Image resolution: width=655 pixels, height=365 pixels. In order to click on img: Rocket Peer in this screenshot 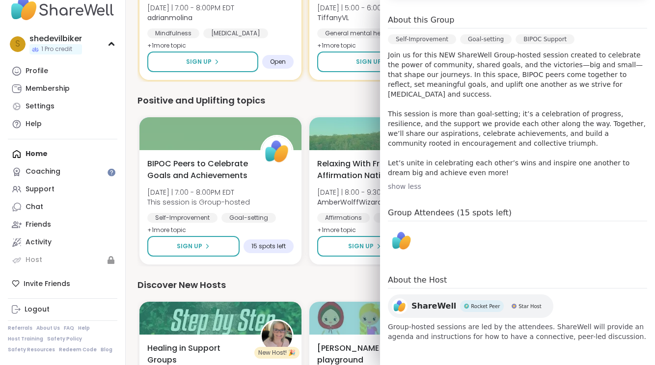, I will do `click(467, 306)`.